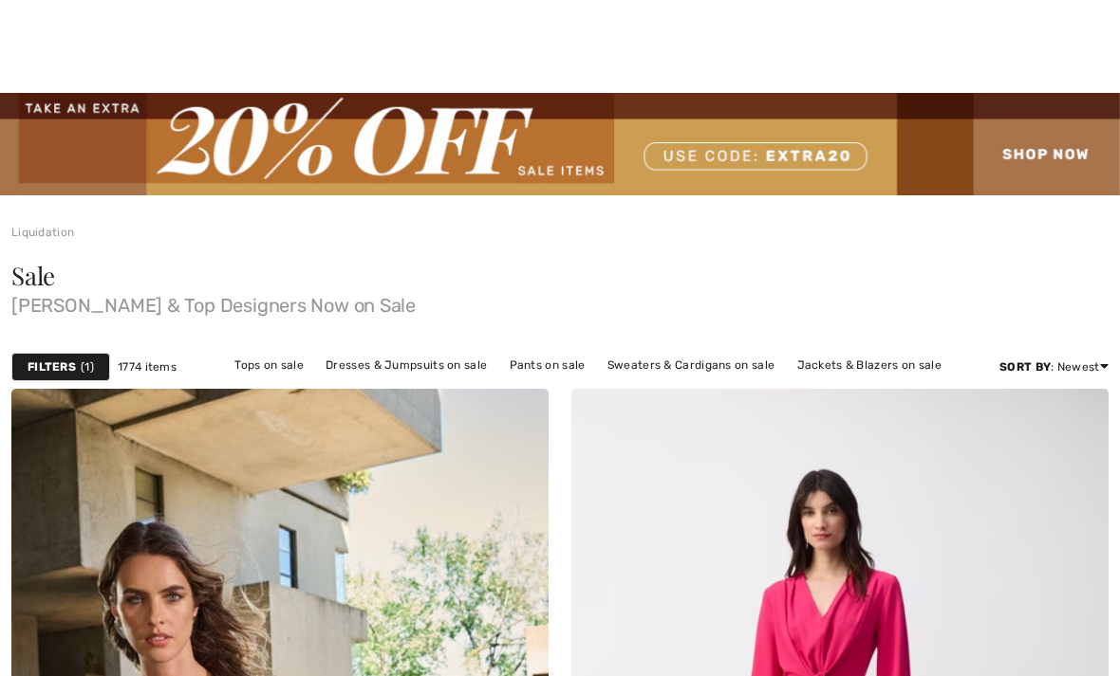  Describe the element at coordinates (691, 365) in the screenshot. I see `a: Sweaters & Cardigans on sale` at that location.